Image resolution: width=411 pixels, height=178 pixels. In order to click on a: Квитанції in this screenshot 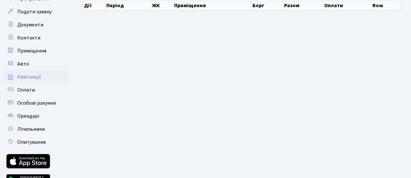, I will do `click(36, 77)`.